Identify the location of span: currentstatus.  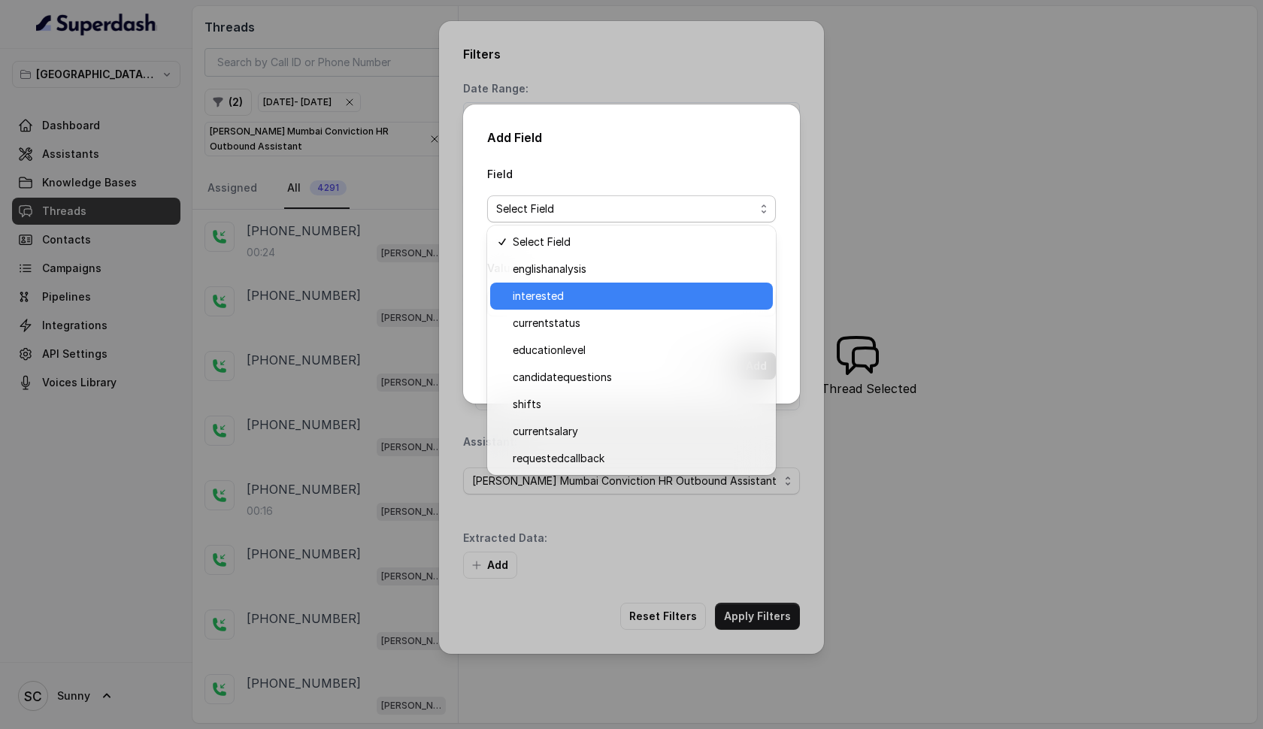
(638, 323).